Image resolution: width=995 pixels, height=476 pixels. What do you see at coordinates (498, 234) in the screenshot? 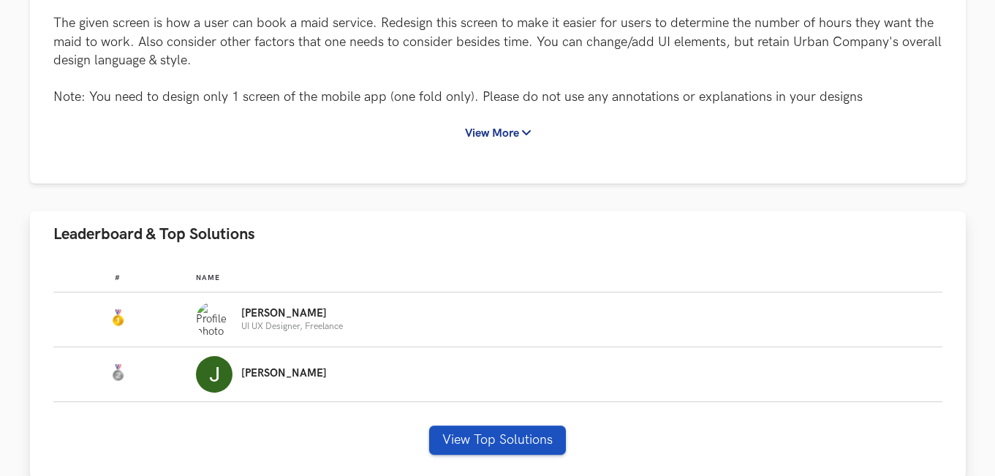
I see `button: Leaderboard & Top Solutions` at bounding box center [498, 234].